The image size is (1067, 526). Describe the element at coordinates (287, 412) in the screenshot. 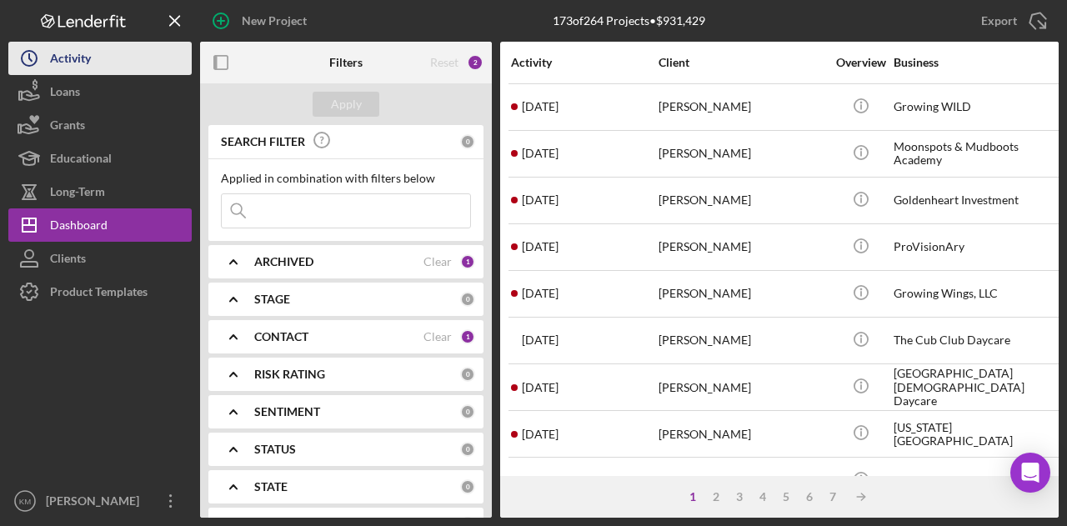

I see `b: SENTIMENT` at that location.